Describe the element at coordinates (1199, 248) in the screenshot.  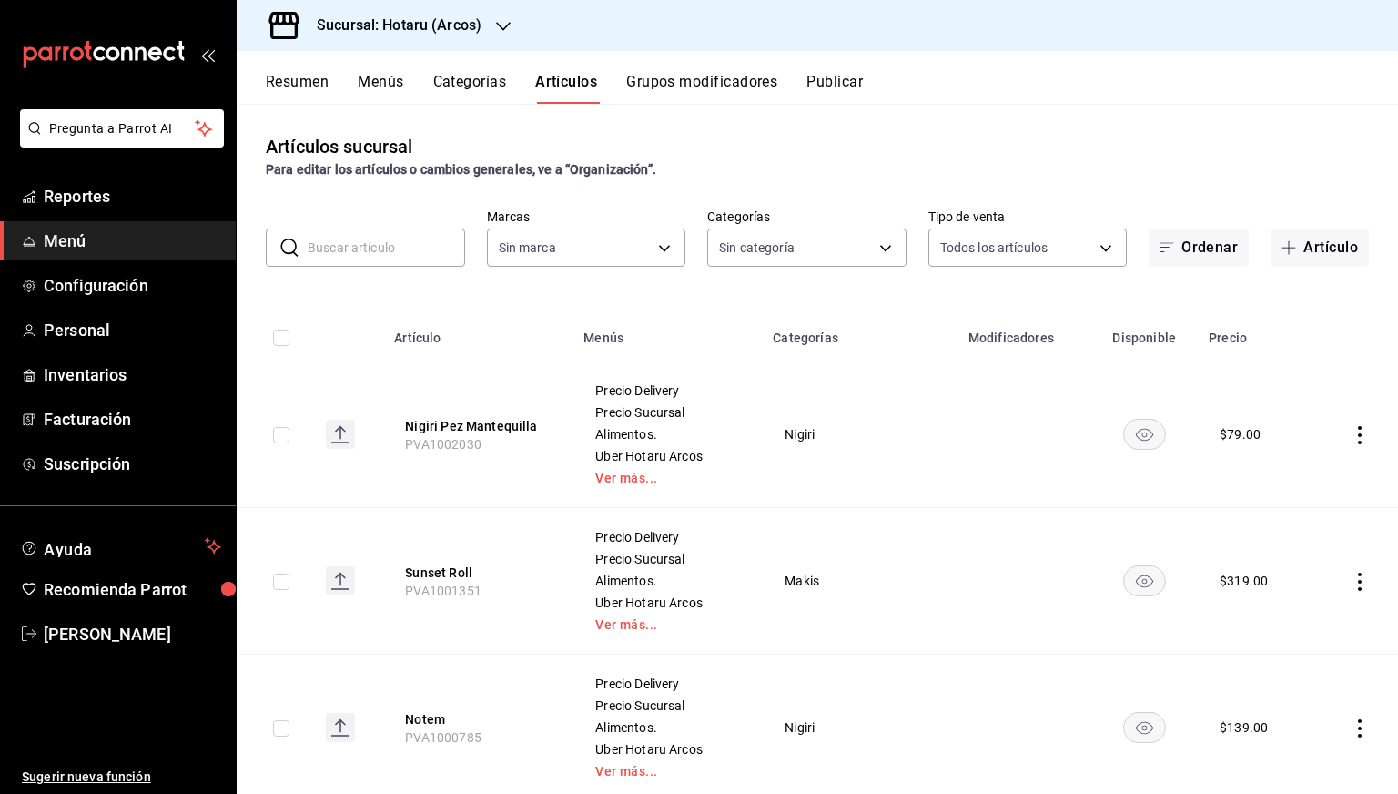
I see `button: Ordenar` at that location.